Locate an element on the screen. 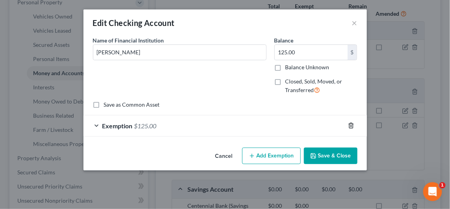  input: 0.00 is located at coordinates (311, 52).